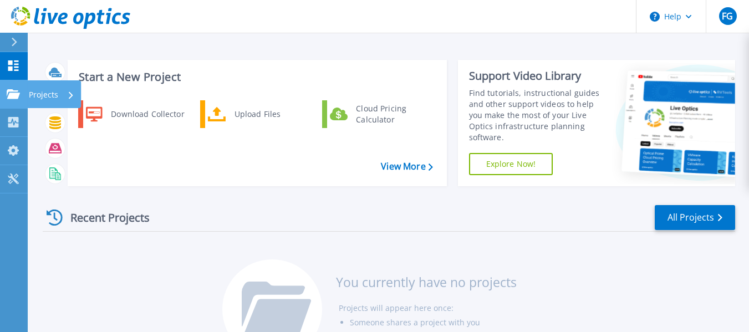 This screenshot has height=332, width=749. I want to click on a: Upload Files, so click(257, 114).